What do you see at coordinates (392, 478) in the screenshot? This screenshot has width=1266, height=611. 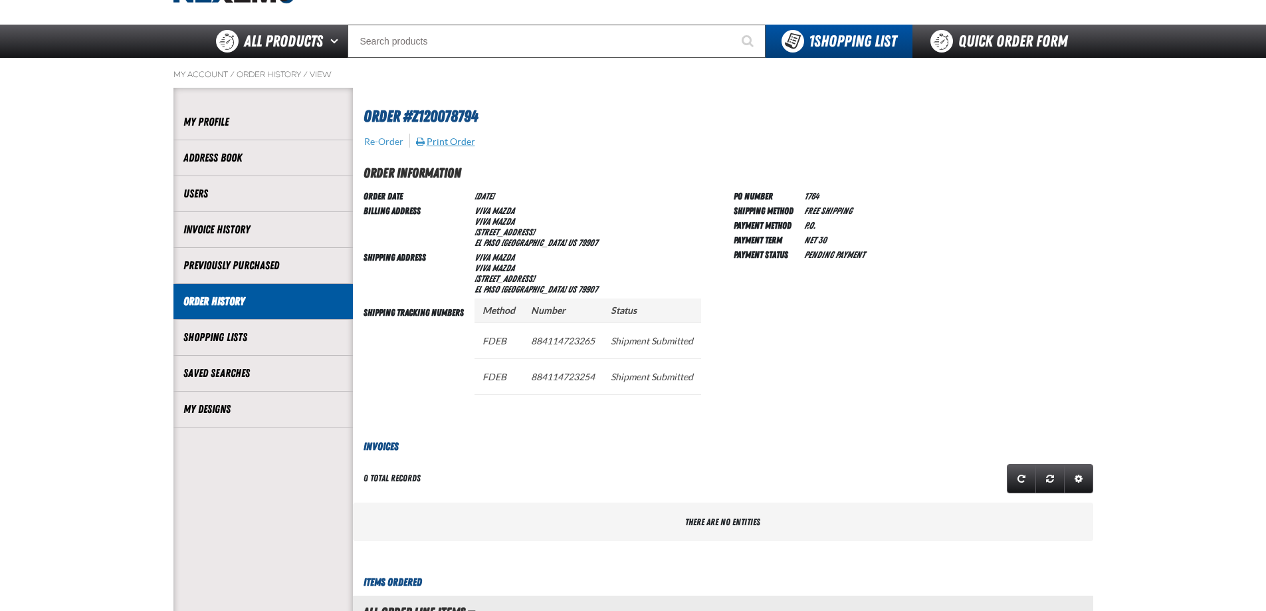 I see `div: 0 total records` at bounding box center [392, 478].